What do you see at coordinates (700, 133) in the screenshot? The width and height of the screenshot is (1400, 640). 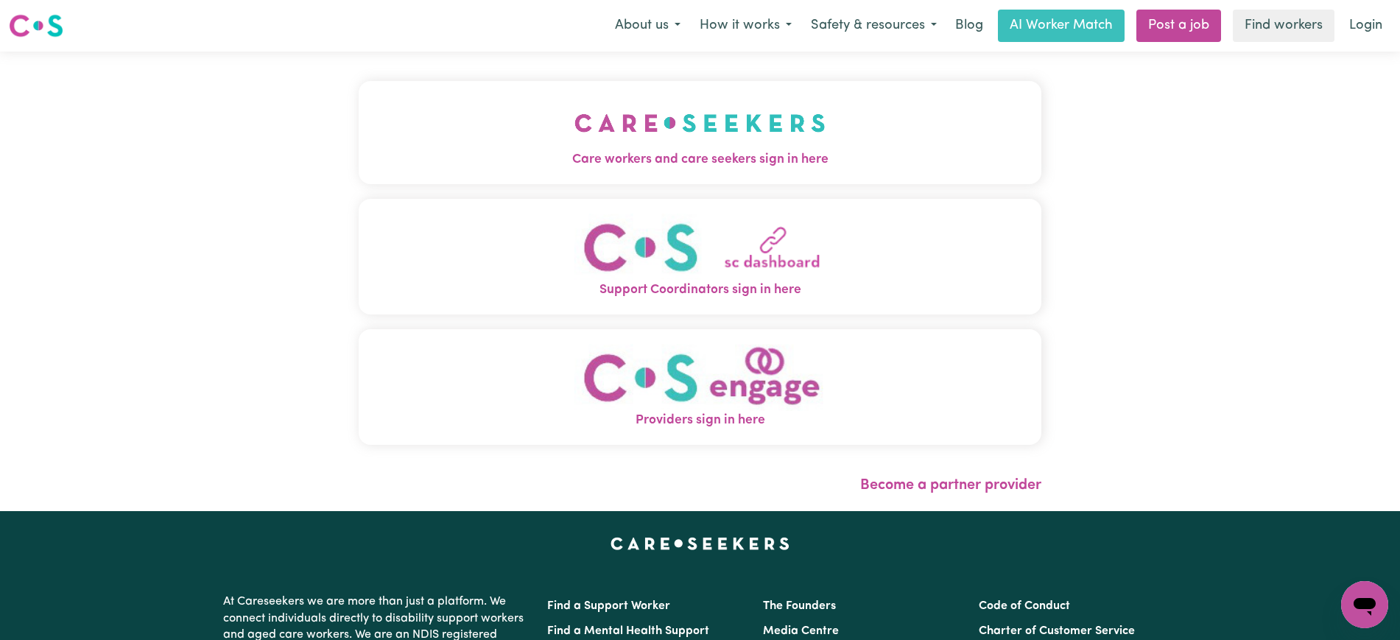 I see `button: Care workers and care seekers sign in here` at bounding box center [700, 133].